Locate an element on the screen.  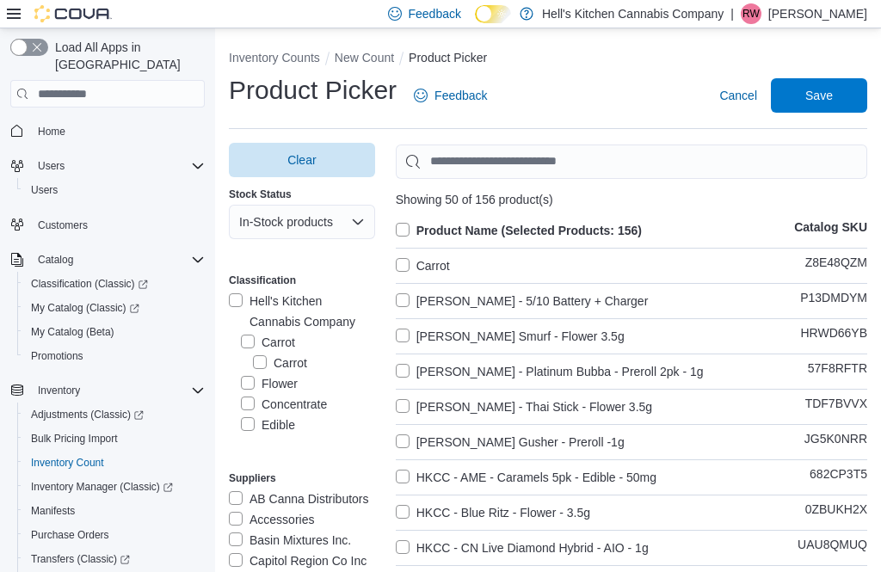
label: Accessories is located at coordinates (271, 520).